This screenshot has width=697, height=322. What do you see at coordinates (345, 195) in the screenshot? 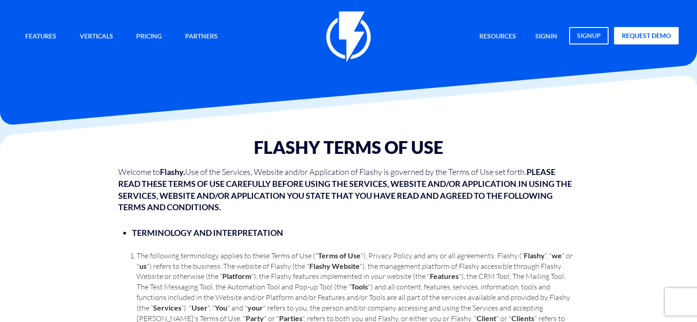
I see `strong: IN USING THE SERVICES, WEBSITE AND/OR APPLICATION YOU STATE THAT YOU HAVE READ AND AGREED TO THE ...` at bounding box center [345, 195].